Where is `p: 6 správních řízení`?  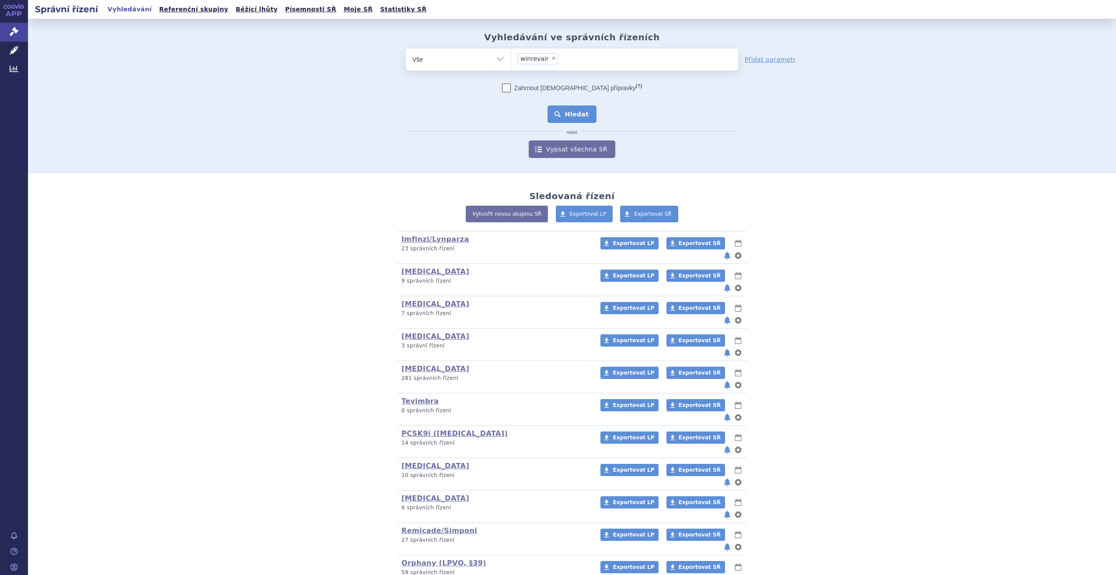 p: 6 správních řízení is located at coordinates (495, 507).